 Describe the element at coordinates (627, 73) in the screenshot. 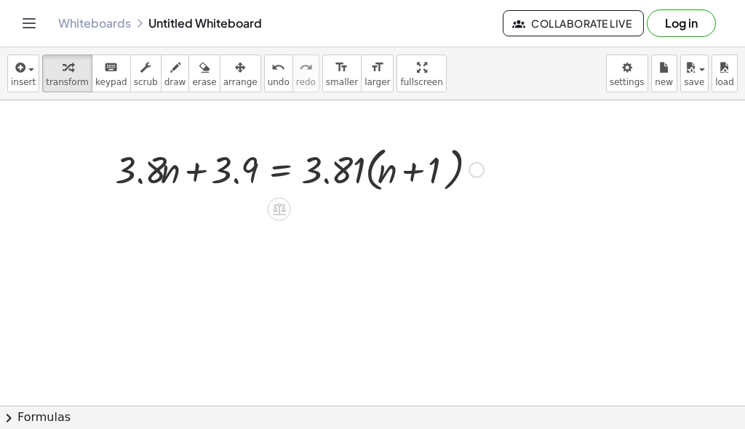

I see `button: settings` at that location.